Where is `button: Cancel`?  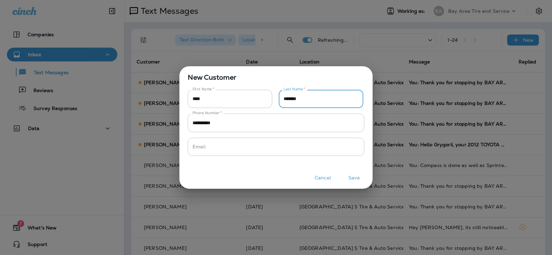
button: Cancel is located at coordinates (323, 178).